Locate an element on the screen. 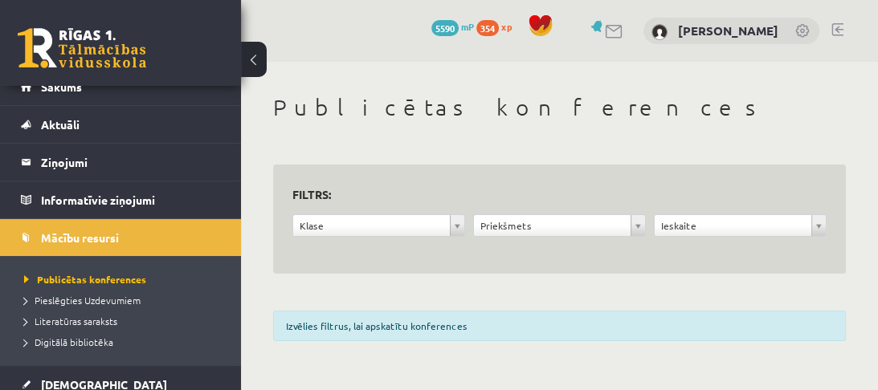 The height and width of the screenshot is (390, 878). span: Pieslēgties Uzdevumiem is located at coordinates (82, 300).